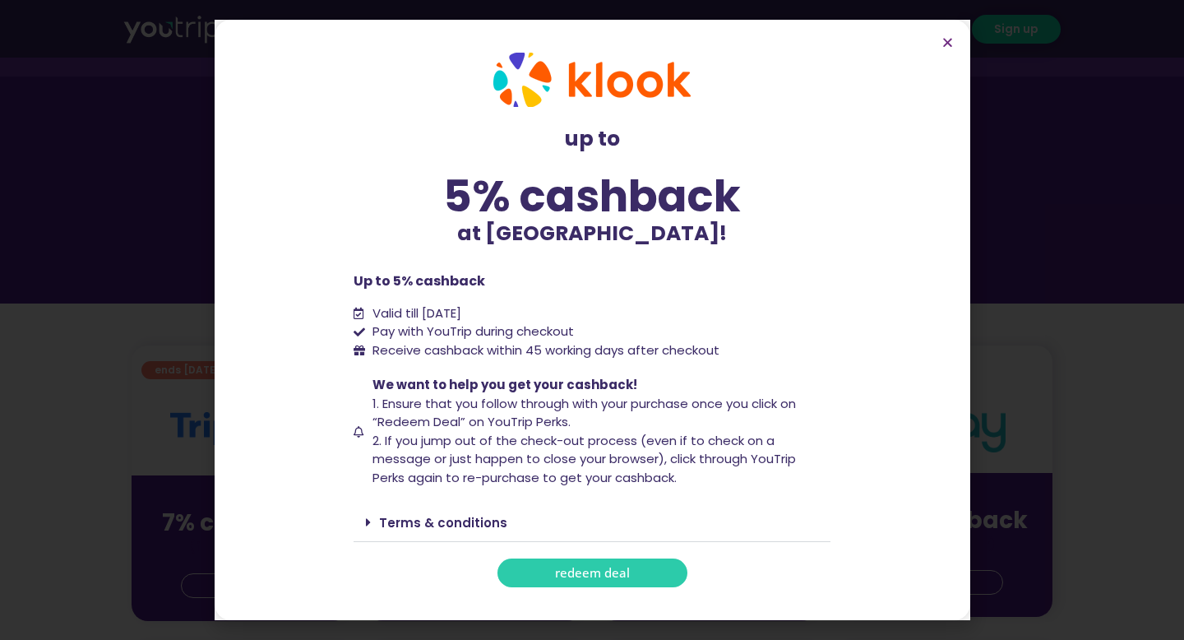 This screenshot has width=1184, height=640. I want to click on p: up to, so click(592, 139).